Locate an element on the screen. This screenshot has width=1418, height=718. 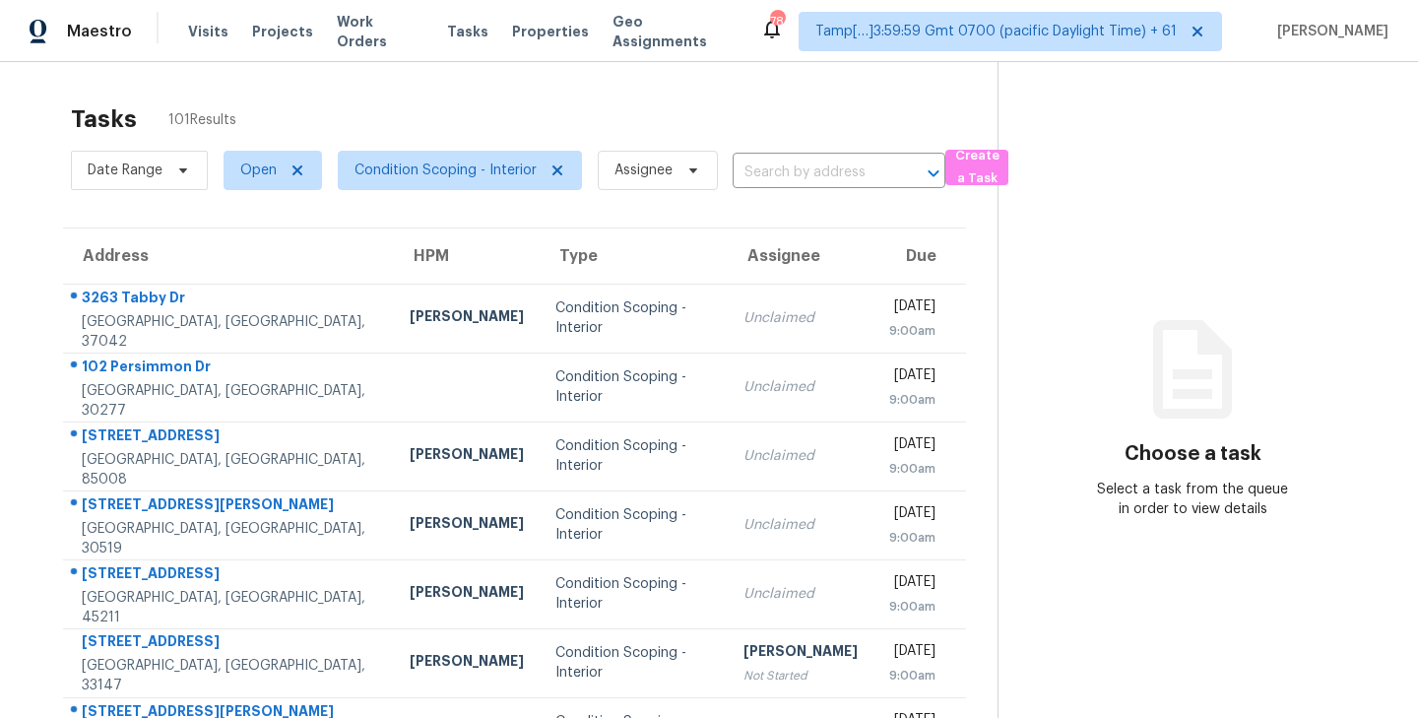
span: Tamp[…]3:59:59 Gmt 0700 (pacific Daylight Time) + 61 is located at coordinates (995, 32).